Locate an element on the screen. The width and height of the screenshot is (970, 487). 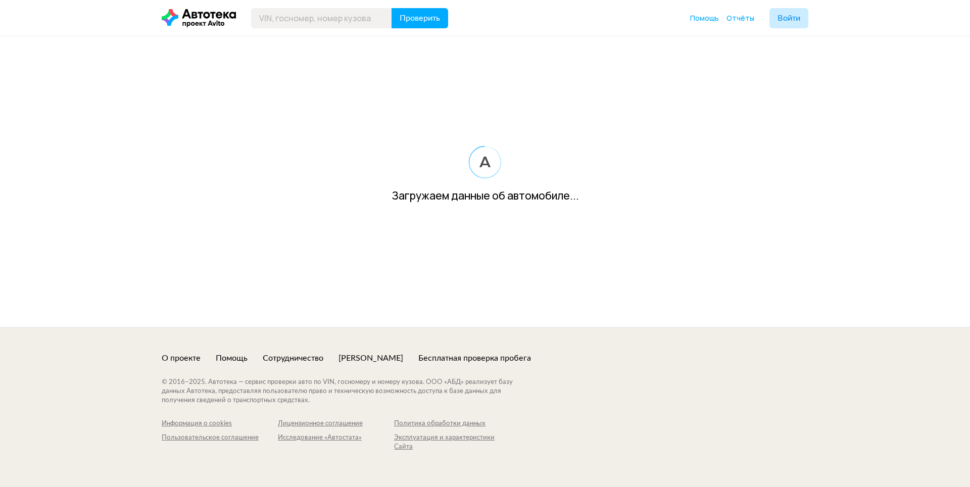
a: Сотрудничество is located at coordinates (293, 358).